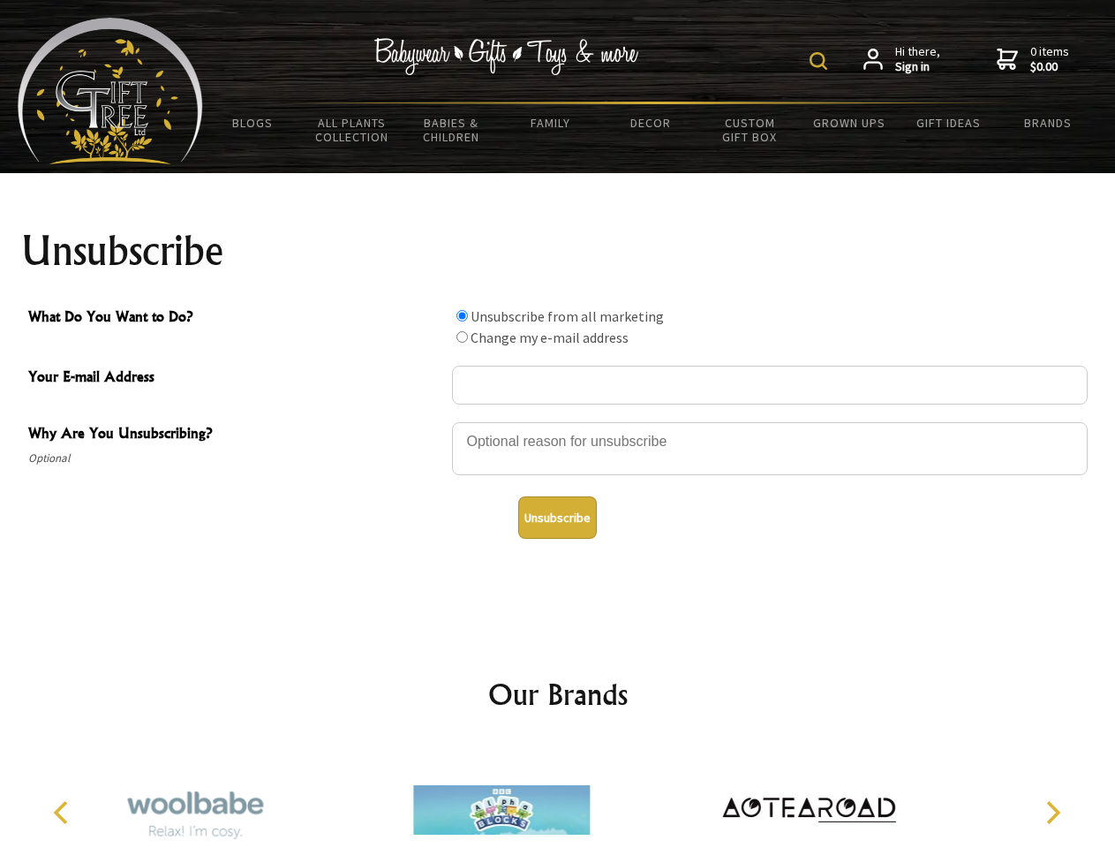 Image resolution: width=1115 pixels, height=848 pixels. I want to click on span: Optional, so click(236, 458).